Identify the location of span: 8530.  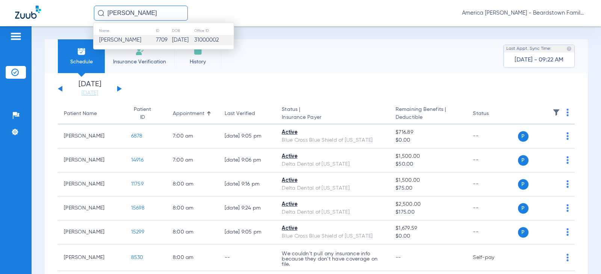
(137, 258).